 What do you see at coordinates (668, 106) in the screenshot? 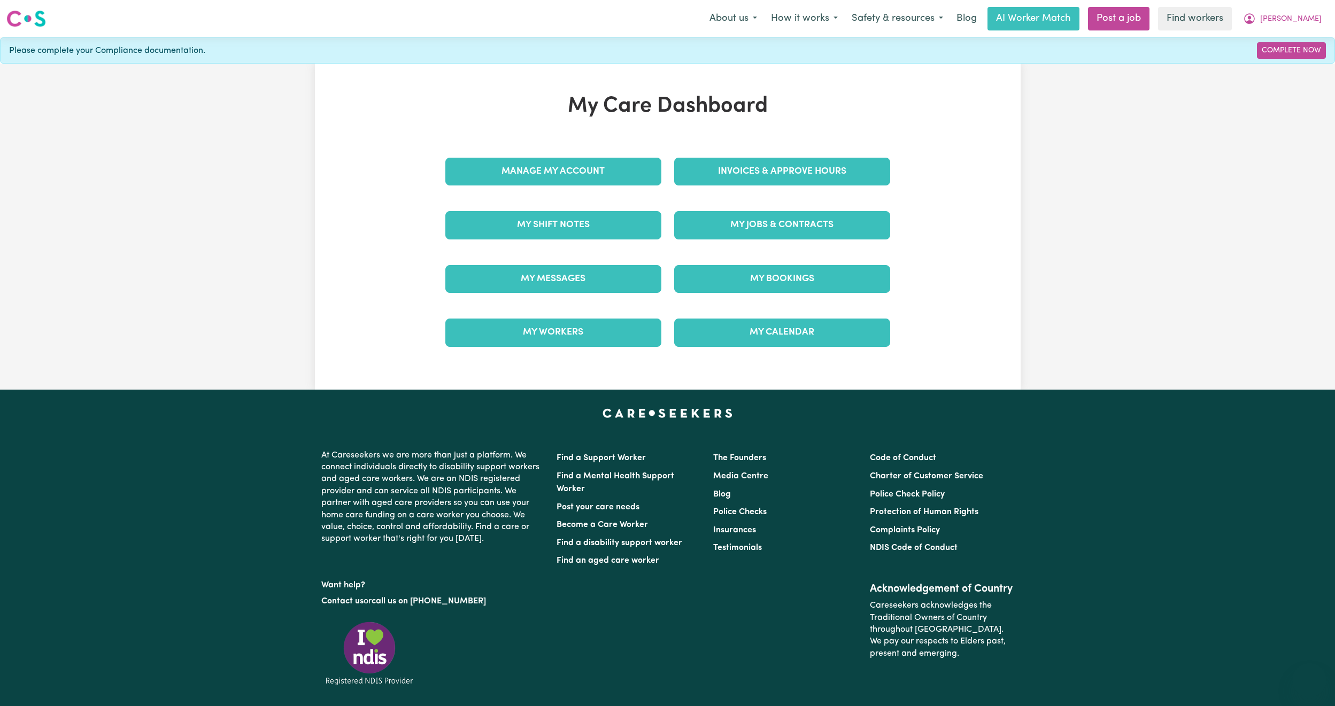
I see `h1: My Care Dashboard` at bounding box center [668, 106].